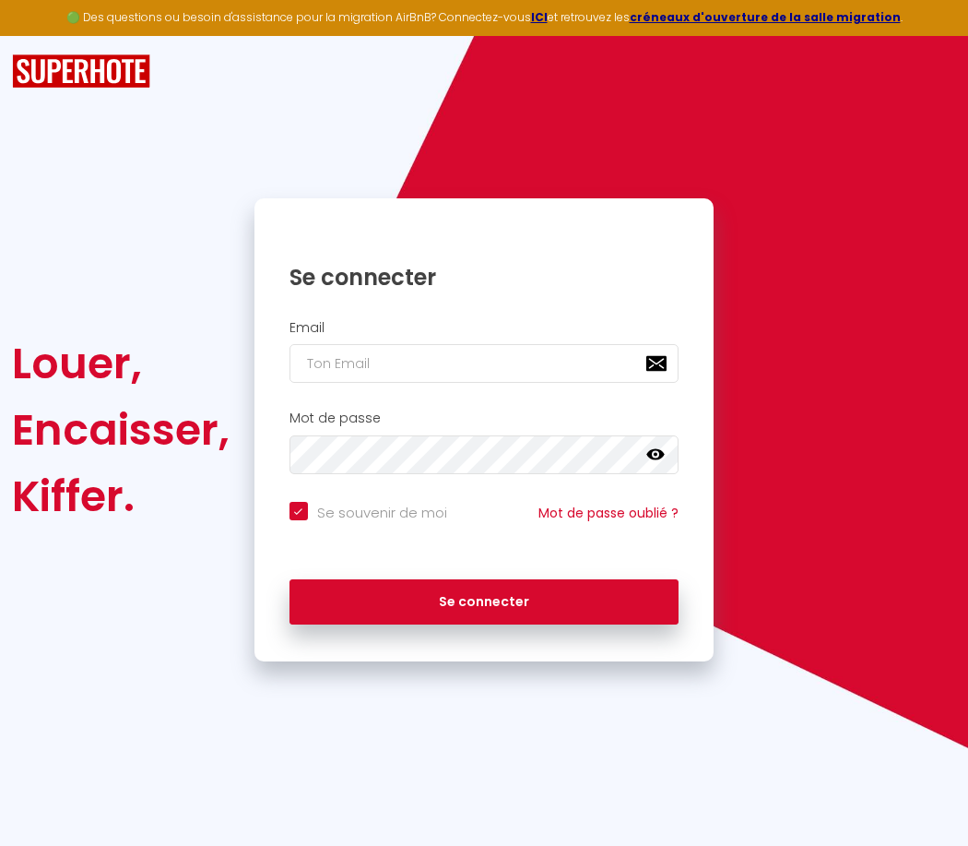 Image resolution: width=968 pixels, height=846 pixels. Describe the element at coordinates (121, 430) in the screenshot. I see `div: Encaisser,` at that location.